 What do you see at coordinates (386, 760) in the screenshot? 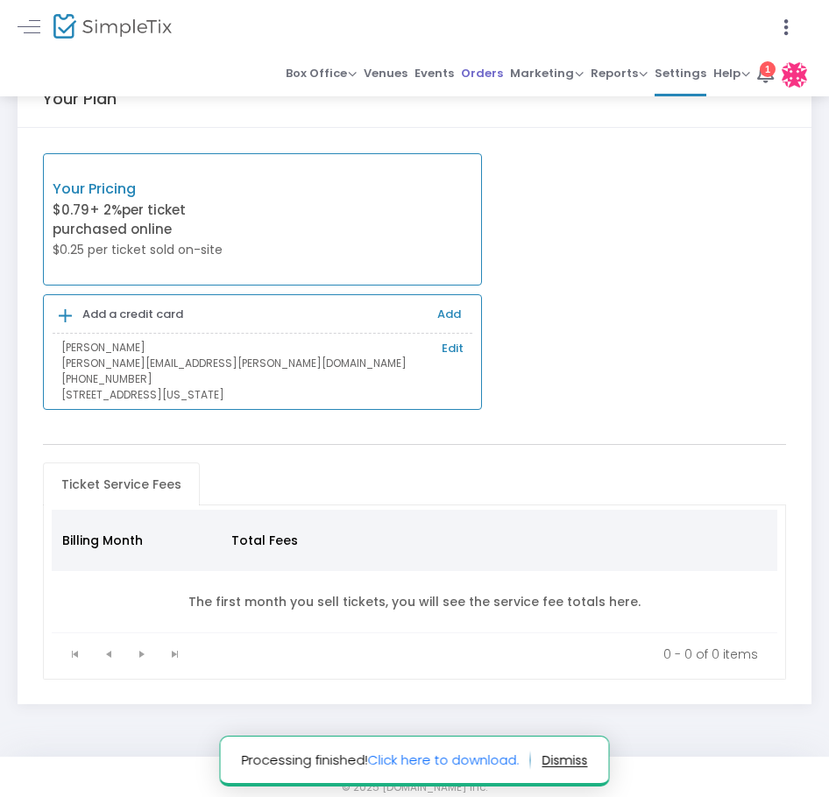
I see `span: Processing finished!` at bounding box center [386, 760].